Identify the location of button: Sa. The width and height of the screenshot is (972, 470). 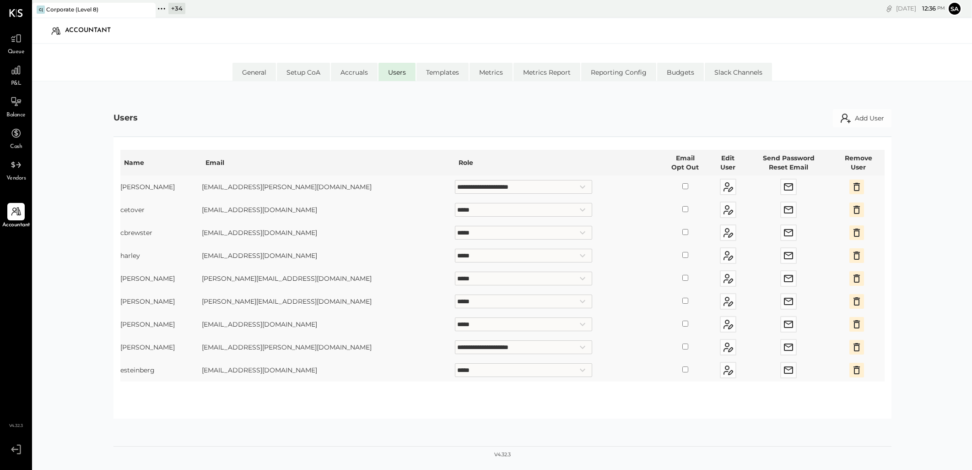
(955, 9).